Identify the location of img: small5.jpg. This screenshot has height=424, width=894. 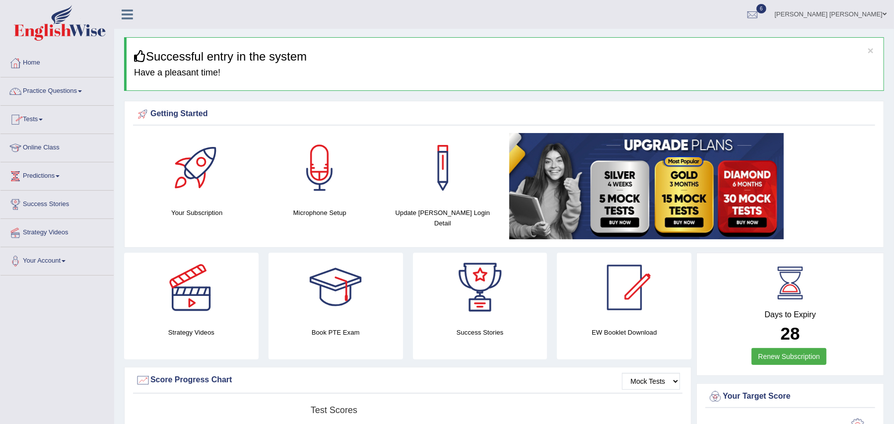
(646, 186).